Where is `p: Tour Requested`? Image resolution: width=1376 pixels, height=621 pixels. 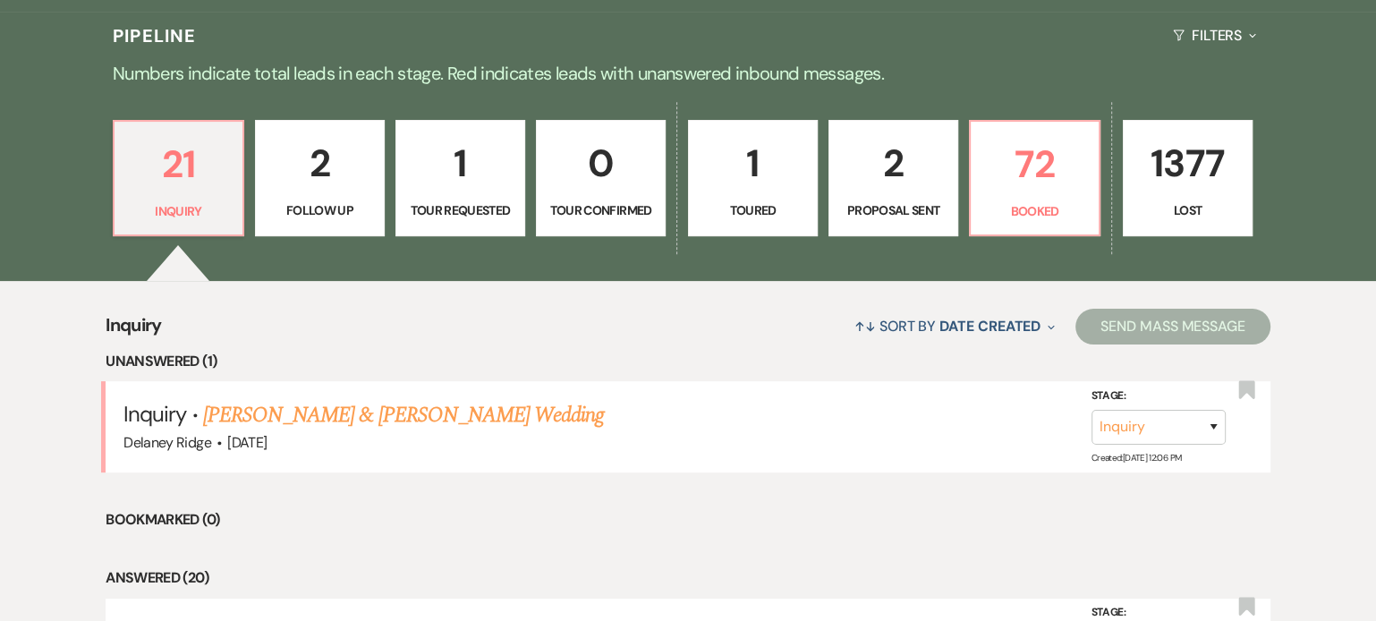
p: Tour Requested is located at coordinates (460, 210).